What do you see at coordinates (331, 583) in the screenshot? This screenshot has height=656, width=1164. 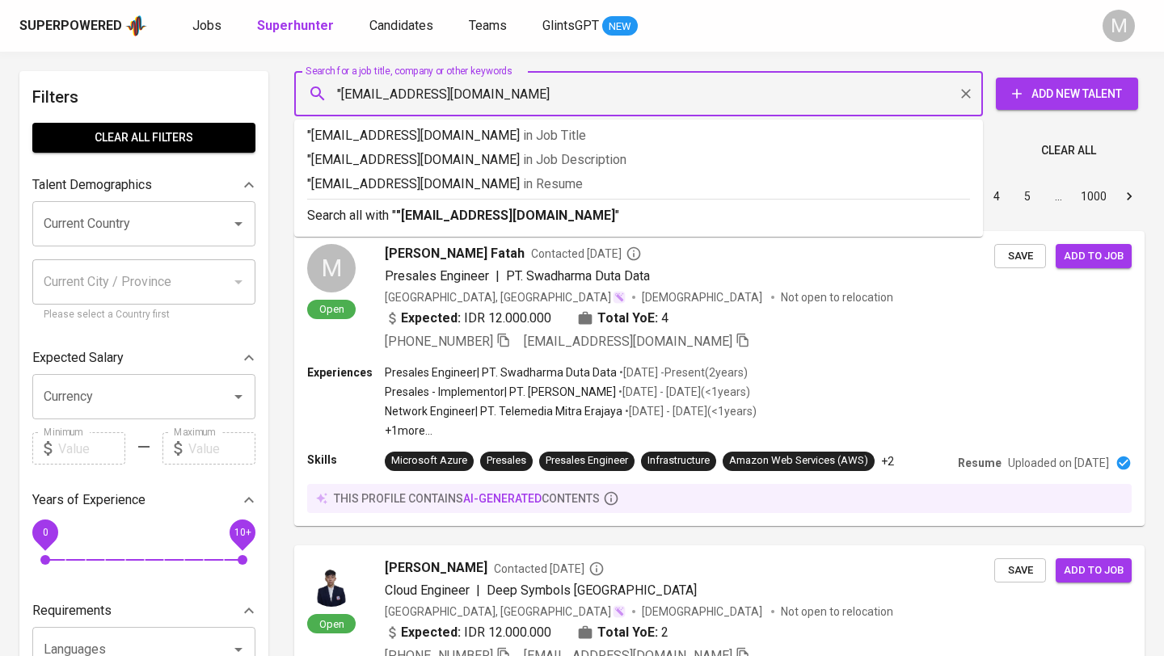 I see `img: 9ced7ca183157b547fd9650c5a337354.png` at bounding box center [331, 583].